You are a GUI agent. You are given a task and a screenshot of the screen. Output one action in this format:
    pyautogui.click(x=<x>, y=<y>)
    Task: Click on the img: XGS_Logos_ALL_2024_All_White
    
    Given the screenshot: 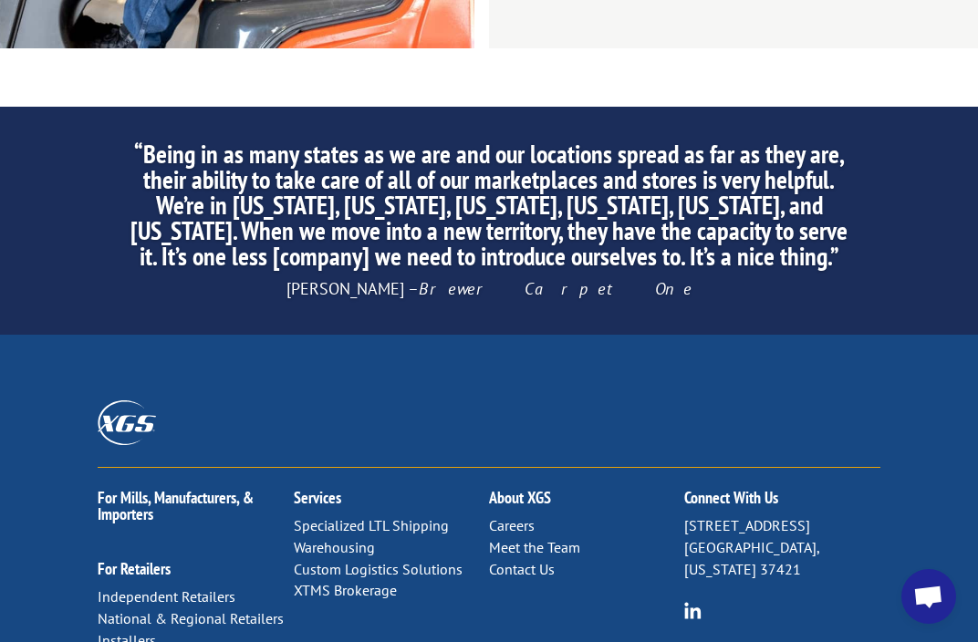 What is the action you would take?
    pyautogui.click(x=127, y=422)
    